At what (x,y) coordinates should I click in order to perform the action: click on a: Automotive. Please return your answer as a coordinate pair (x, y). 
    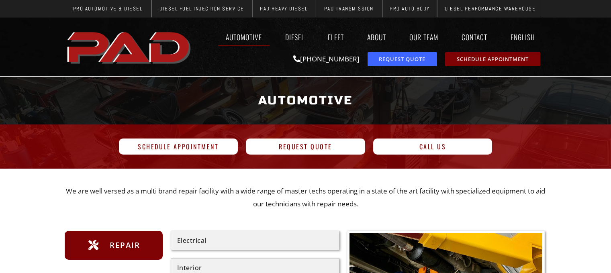
    Looking at the image, I should click on (244, 37).